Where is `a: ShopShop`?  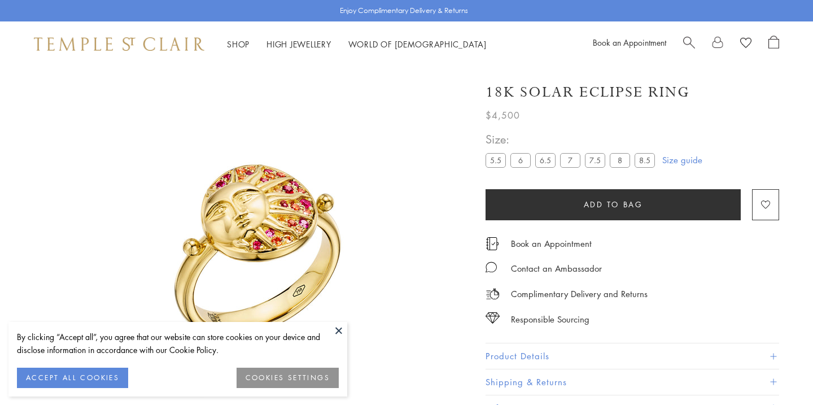
a: ShopShop is located at coordinates (238, 44).